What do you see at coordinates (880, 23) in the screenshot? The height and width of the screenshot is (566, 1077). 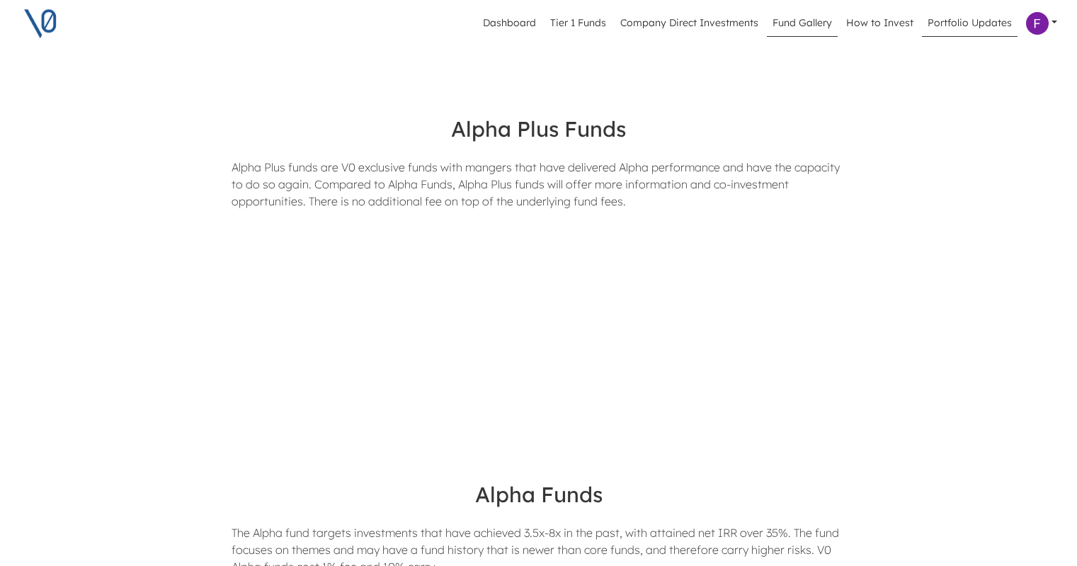 I see `a: How to Invest` at bounding box center [880, 23].